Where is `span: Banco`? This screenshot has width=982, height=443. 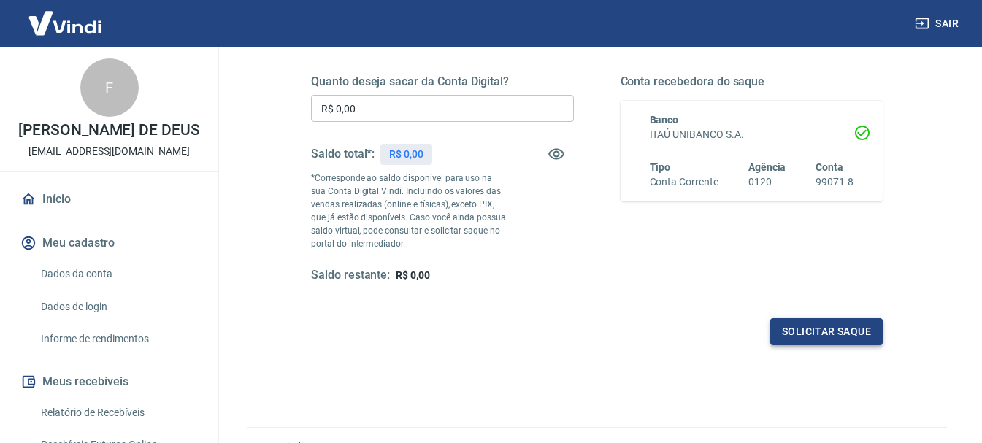
span: Banco is located at coordinates (664, 120).